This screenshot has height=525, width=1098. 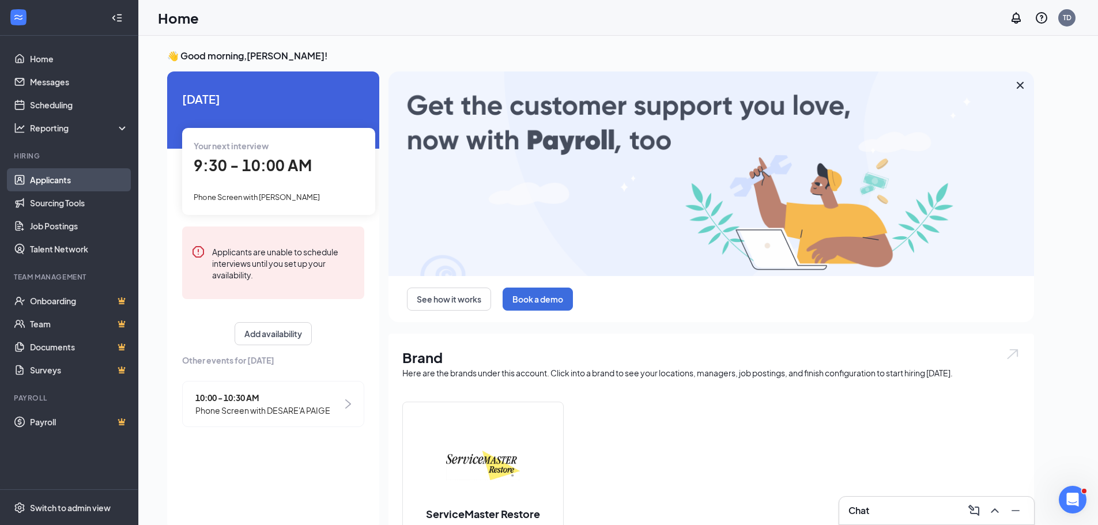 What do you see at coordinates (79, 324) in the screenshot?
I see `a: TeamCrown` at bounding box center [79, 324].